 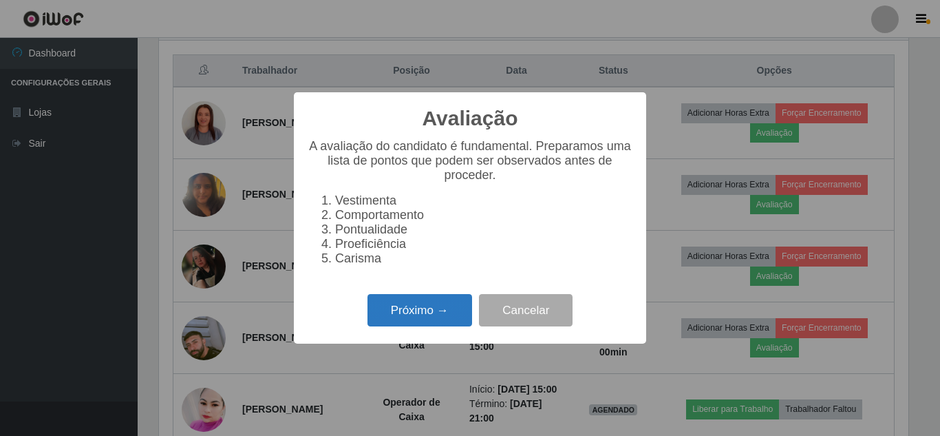 I want to click on li: Vestimenta, so click(x=484, y=200).